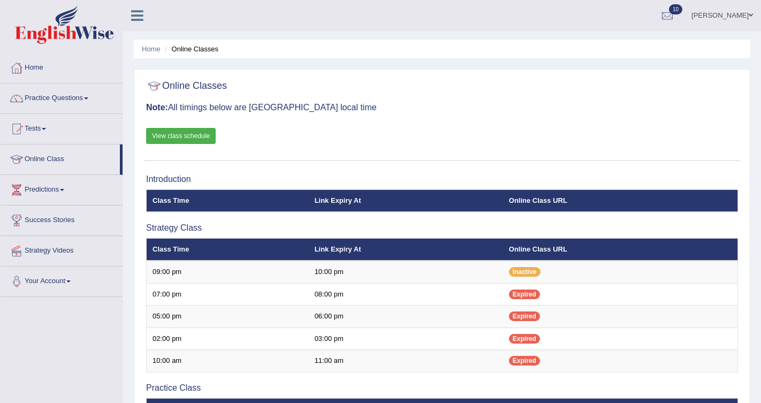 The height and width of the screenshot is (403, 761). What do you see at coordinates (157, 107) in the screenshot?
I see `b: Note:` at bounding box center [157, 107].